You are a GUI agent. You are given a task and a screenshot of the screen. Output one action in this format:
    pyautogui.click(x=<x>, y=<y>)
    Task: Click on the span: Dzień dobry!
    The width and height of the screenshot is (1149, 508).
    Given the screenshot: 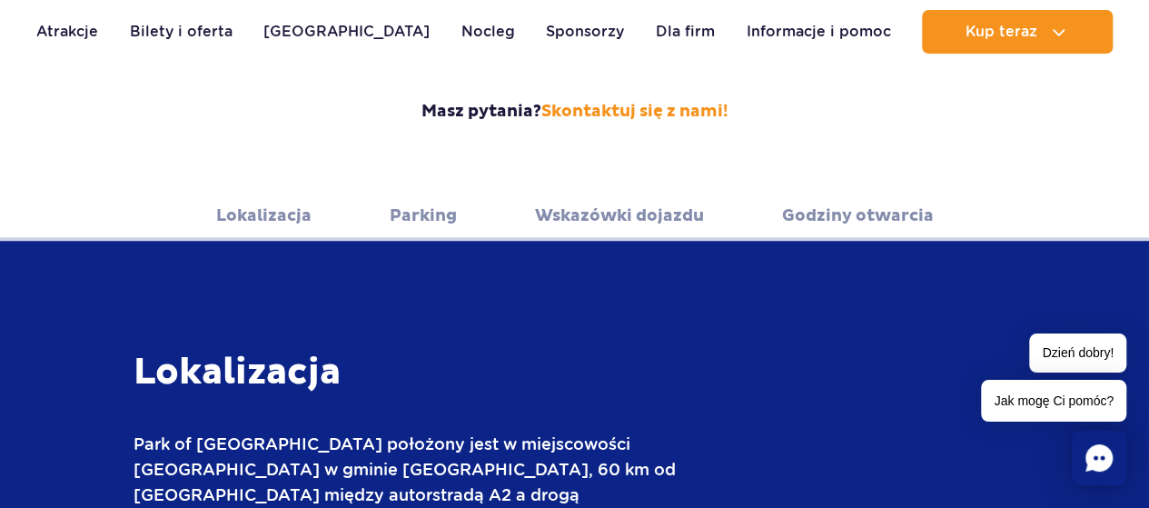 What is the action you would take?
    pyautogui.click(x=1077, y=352)
    